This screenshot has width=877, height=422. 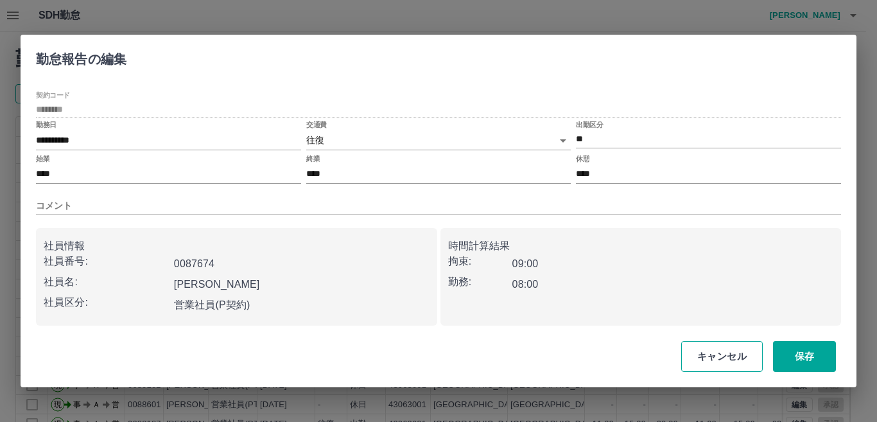 I want to click on button: キャンセル, so click(x=721, y=356).